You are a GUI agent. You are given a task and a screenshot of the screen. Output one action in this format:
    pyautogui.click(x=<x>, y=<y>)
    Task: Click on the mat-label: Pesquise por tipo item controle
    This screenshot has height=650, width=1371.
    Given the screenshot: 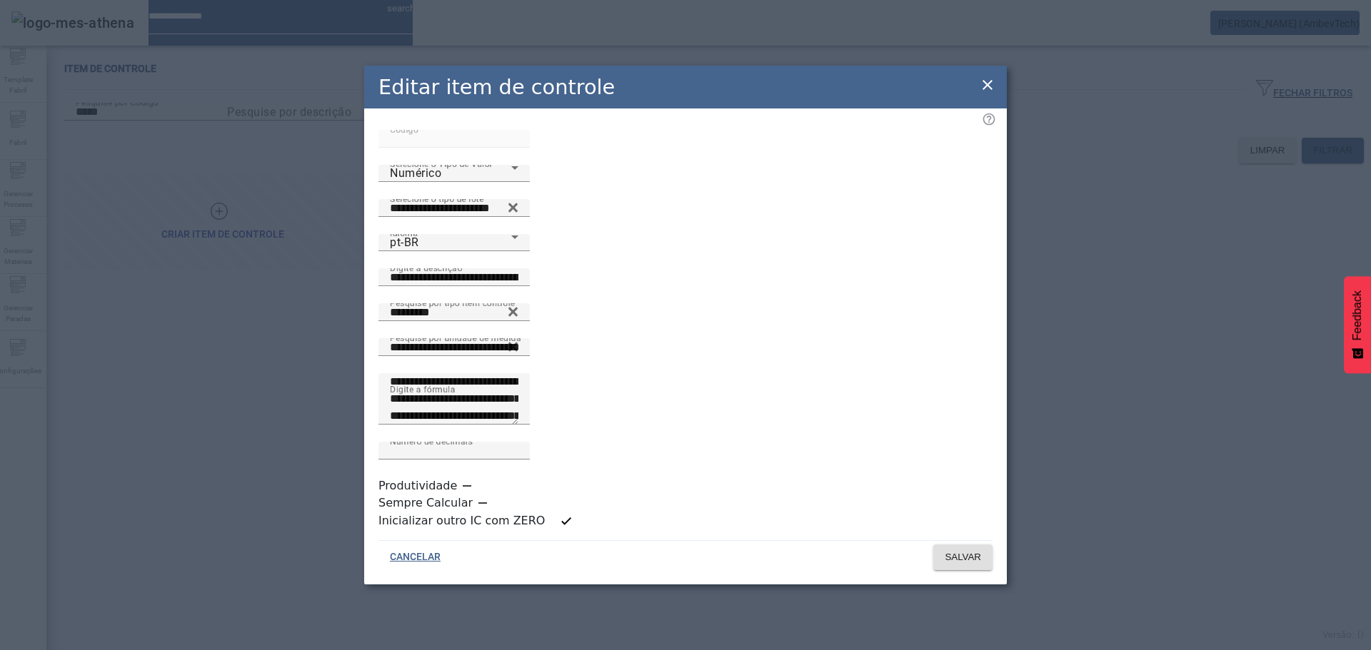 What is the action you would take?
    pyautogui.click(x=452, y=303)
    